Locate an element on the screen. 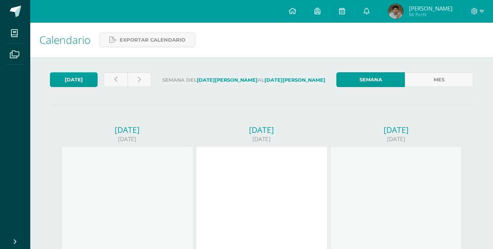 This screenshot has height=249, width=493. img: 7ae2895e5327fb7d9bac5f92124a37e4.png is located at coordinates (396, 11).